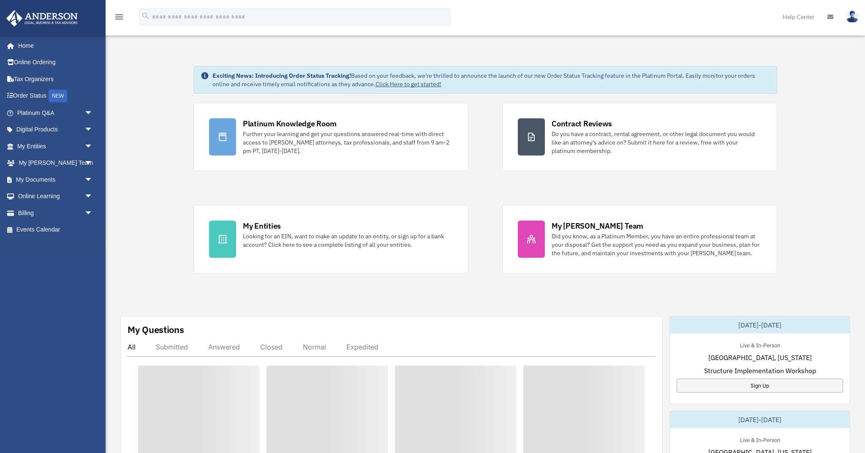  What do you see at coordinates (224, 347) in the screenshot?
I see `div: Answered` at bounding box center [224, 347].